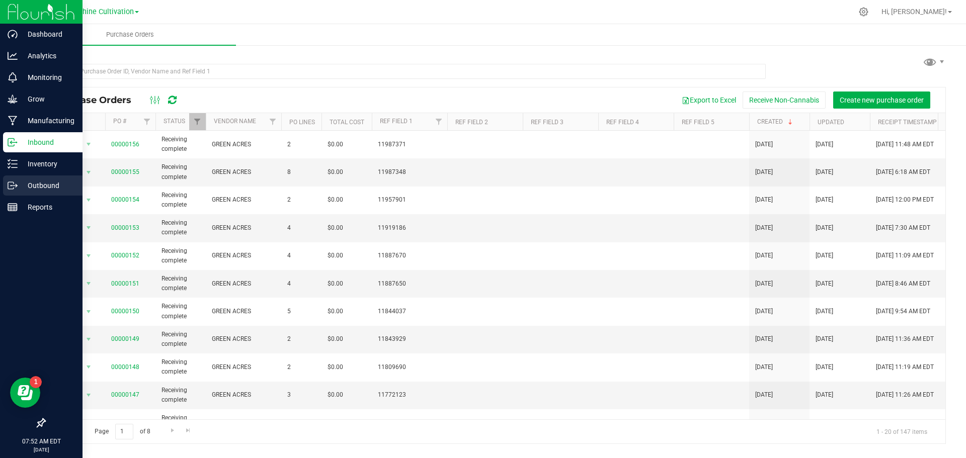  Describe the element at coordinates (709, 100) in the screenshot. I see `button: Export to Excel` at that location.